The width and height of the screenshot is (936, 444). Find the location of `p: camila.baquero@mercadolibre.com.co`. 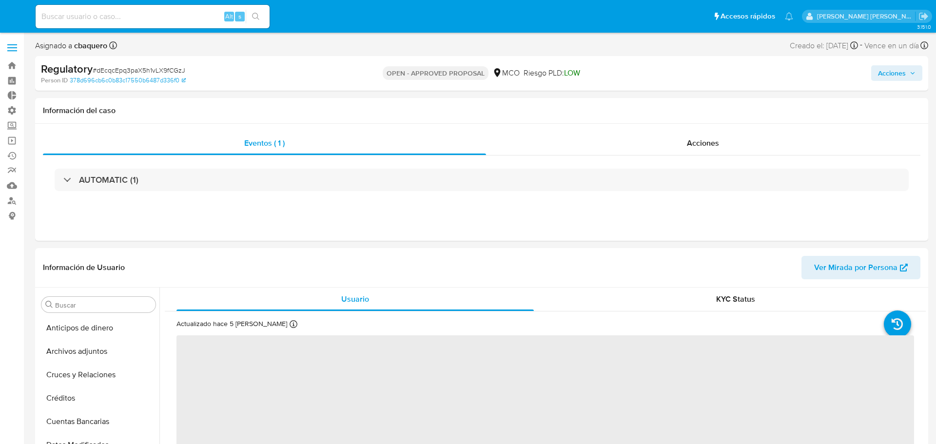

p: camila.baquero@mercadolibre.com.co is located at coordinates (866, 16).